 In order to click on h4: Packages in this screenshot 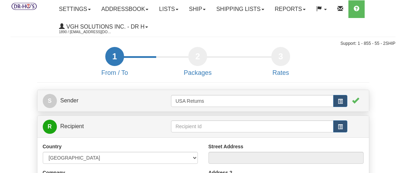, I will do `click(198, 73)`.